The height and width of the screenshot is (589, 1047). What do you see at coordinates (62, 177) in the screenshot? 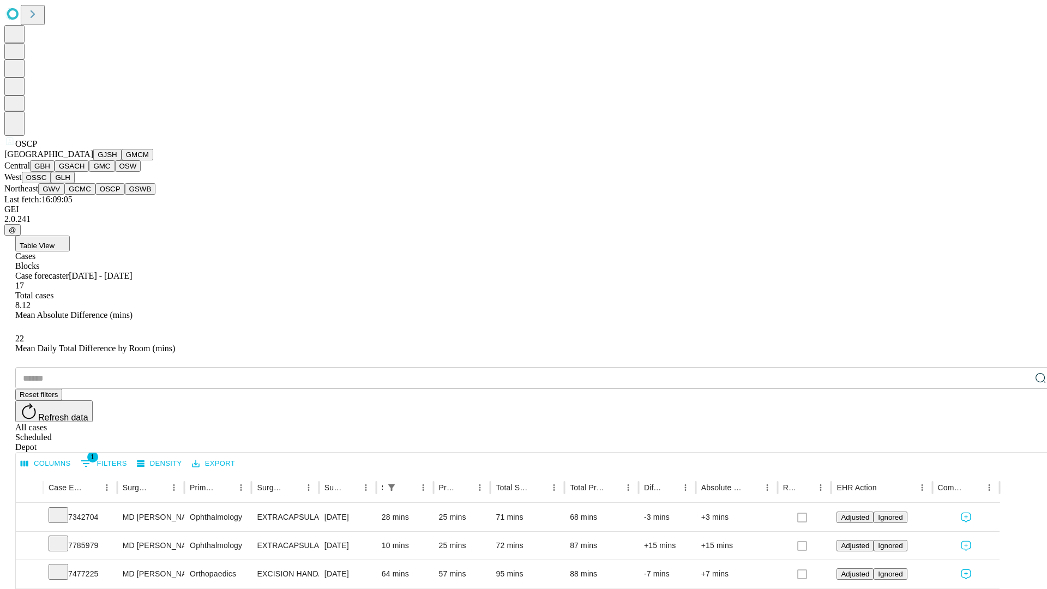
I see `button: GLH` at bounding box center [62, 177].